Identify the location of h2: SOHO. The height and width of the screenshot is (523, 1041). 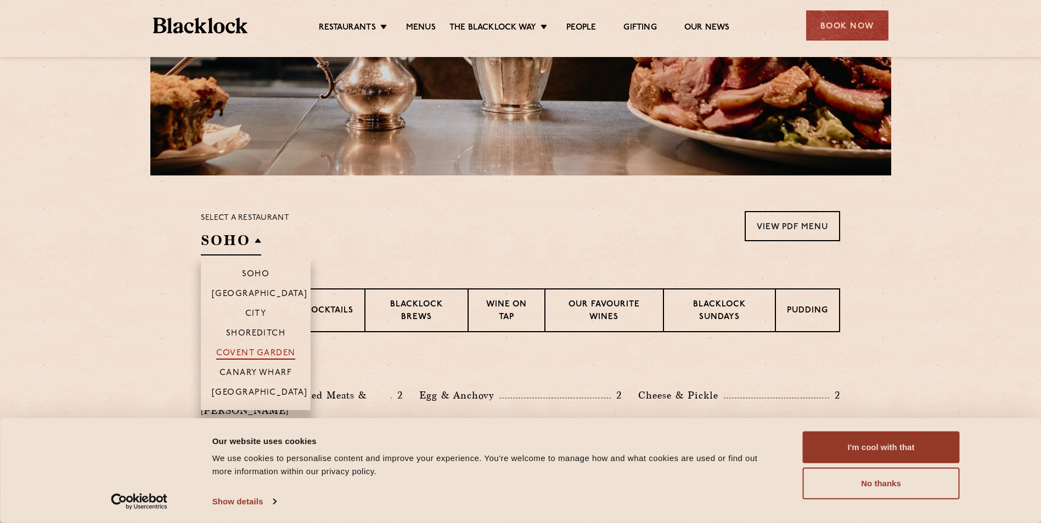
(231, 243).